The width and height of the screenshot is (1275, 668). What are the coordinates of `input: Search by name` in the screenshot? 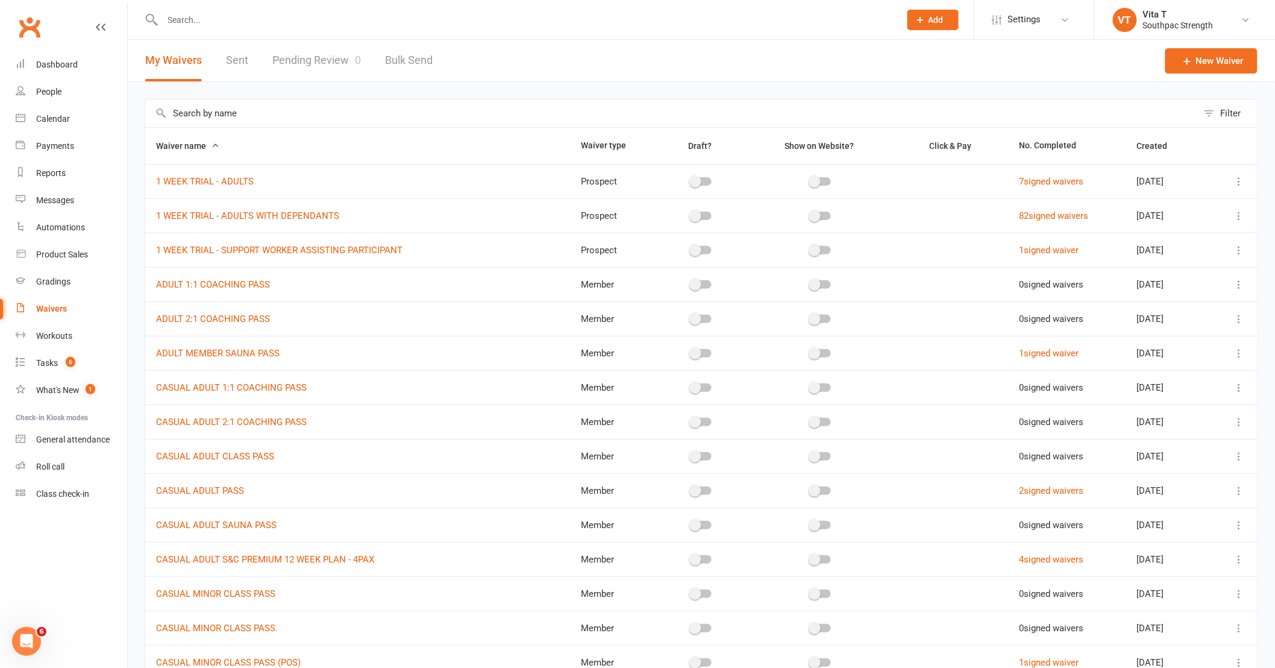 It's located at (671, 113).